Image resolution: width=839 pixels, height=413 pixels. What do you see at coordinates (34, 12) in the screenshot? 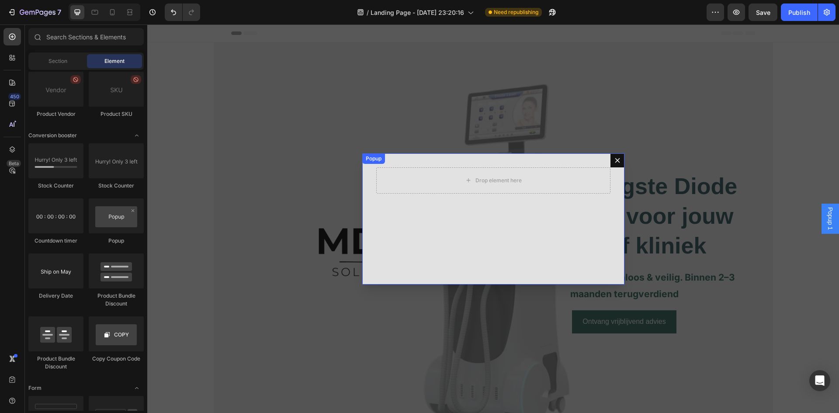
I see `button: 7` at bounding box center [34, 12].